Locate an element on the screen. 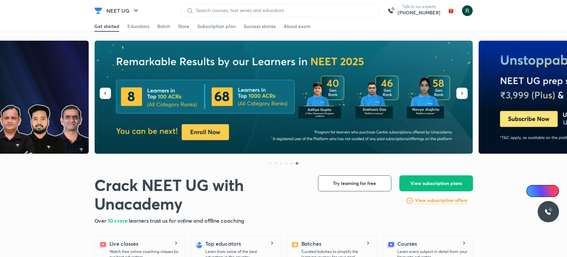 This screenshot has width=567, height=257. span: View subscription plans is located at coordinates (436, 183).